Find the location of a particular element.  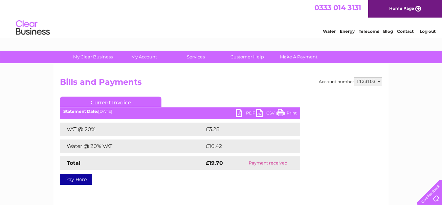

a: Log out is located at coordinates (427, 31).